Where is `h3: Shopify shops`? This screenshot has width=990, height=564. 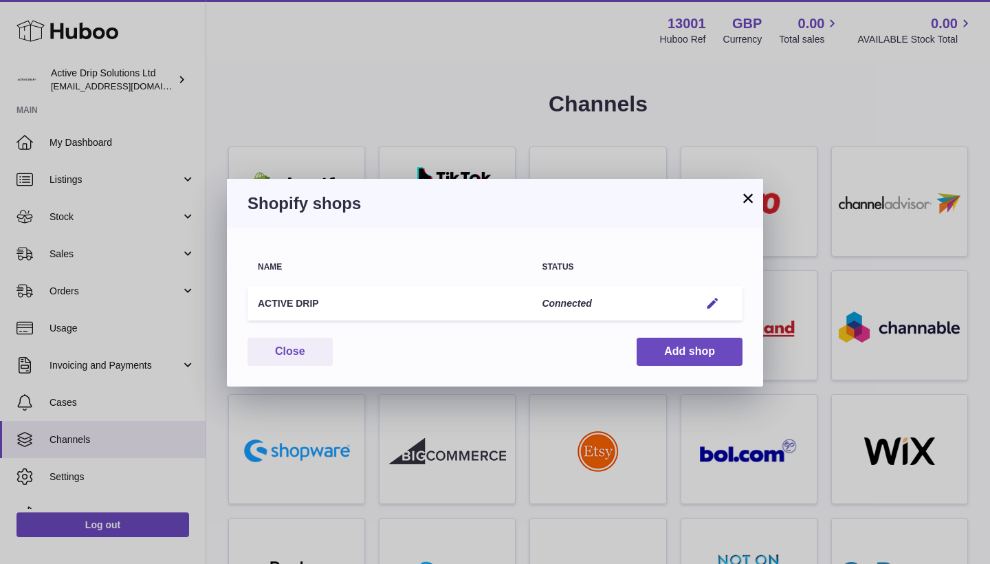
h3: Shopify shops is located at coordinates (495, 203).